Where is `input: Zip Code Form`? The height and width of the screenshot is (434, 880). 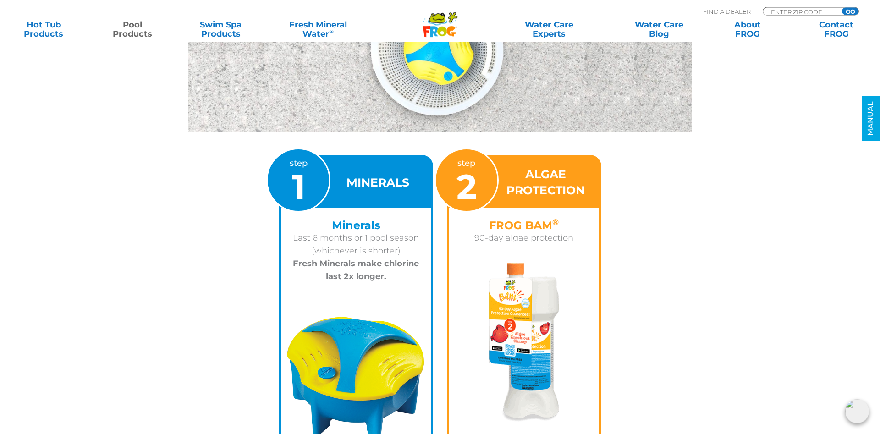 input: Zip Code Form is located at coordinates (801, 11).